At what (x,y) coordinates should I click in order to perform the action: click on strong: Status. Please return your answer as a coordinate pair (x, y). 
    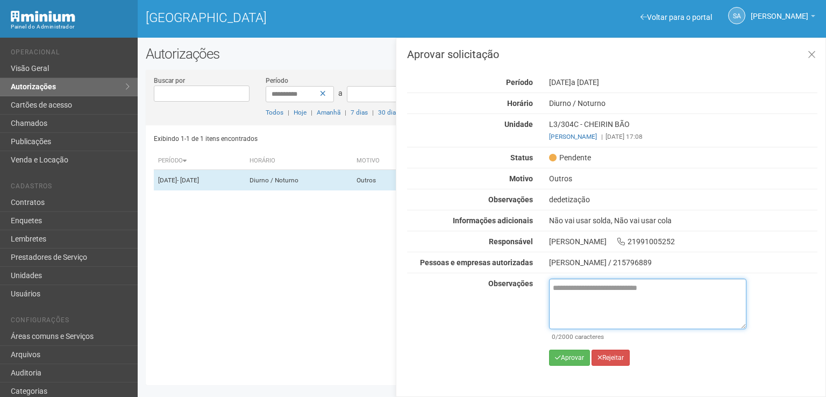
    Looking at the image, I should click on (522, 158).